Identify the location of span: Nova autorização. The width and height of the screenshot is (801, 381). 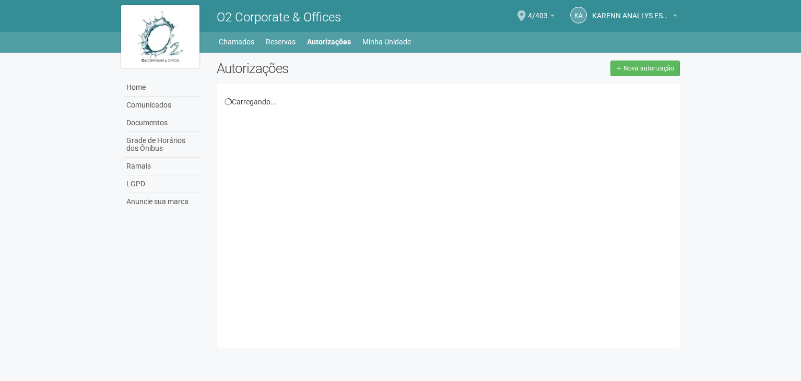
(648, 68).